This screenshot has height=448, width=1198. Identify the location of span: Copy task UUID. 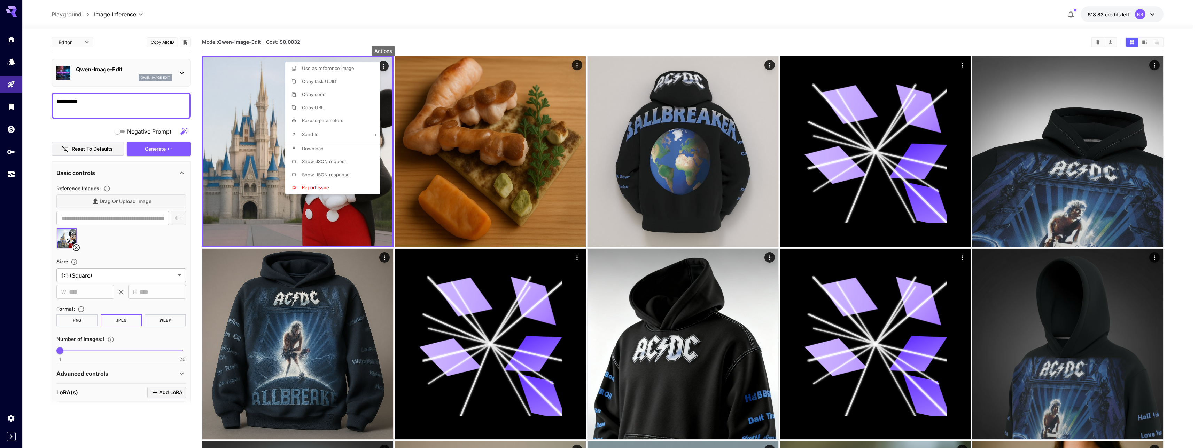
(319, 81).